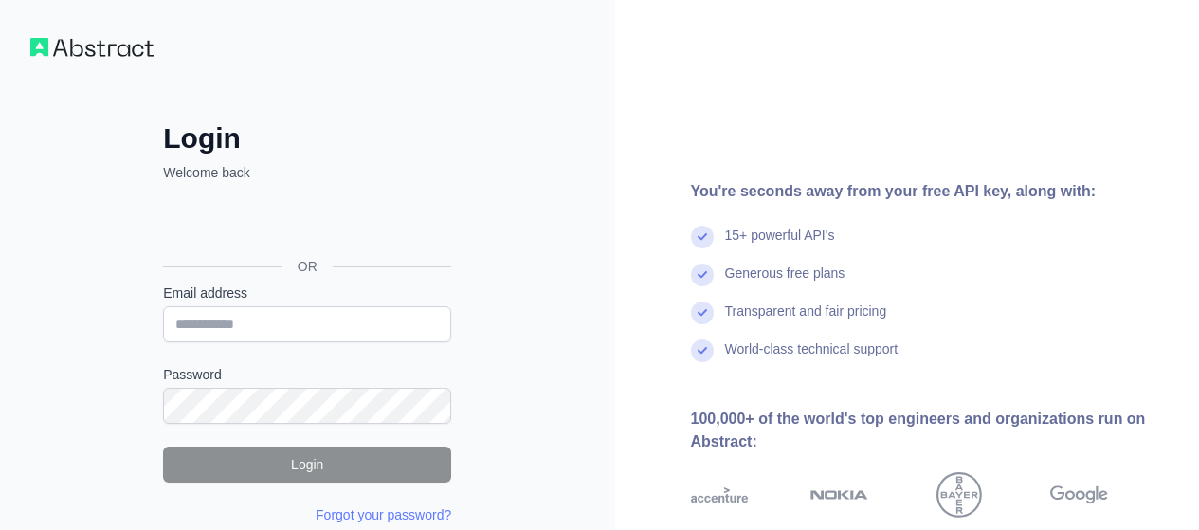 The image size is (1199, 530). I want to click on label: Email address, so click(307, 293).